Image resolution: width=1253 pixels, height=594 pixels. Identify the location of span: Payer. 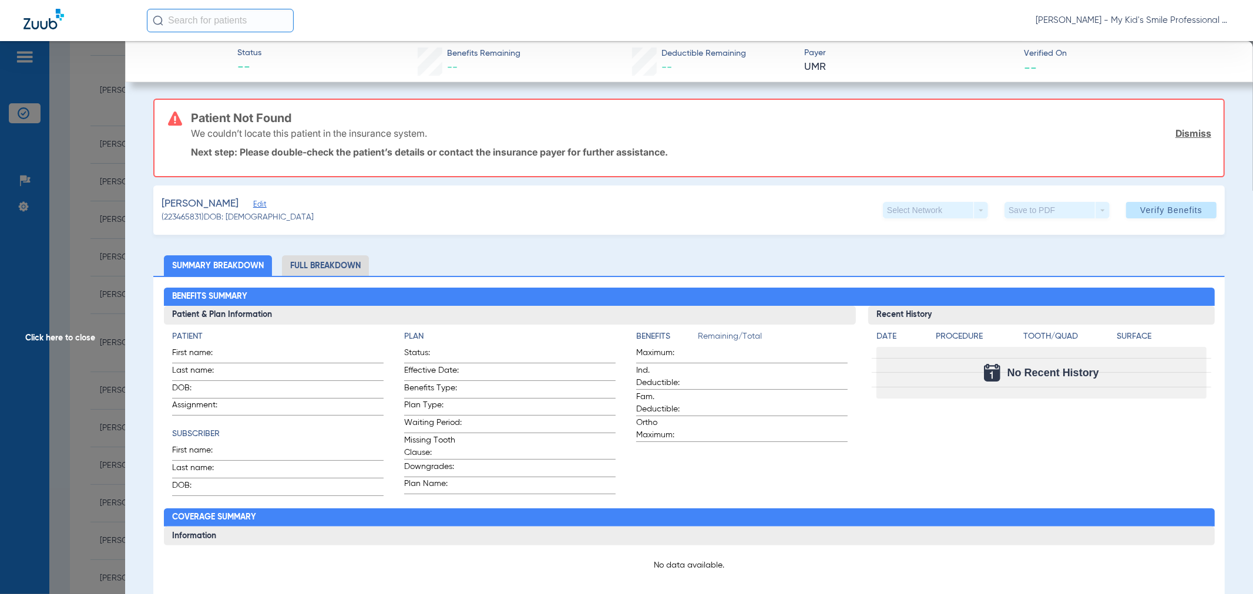
(908, 53).